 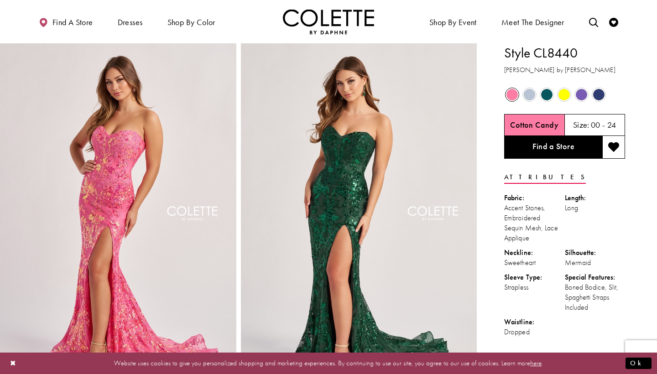 What do you see at coordinates (595, 297) in the screenshot?
I see `div: Boned Bodice, Slit, Spaghetti Straps Included` at bounding box center [595, 297].